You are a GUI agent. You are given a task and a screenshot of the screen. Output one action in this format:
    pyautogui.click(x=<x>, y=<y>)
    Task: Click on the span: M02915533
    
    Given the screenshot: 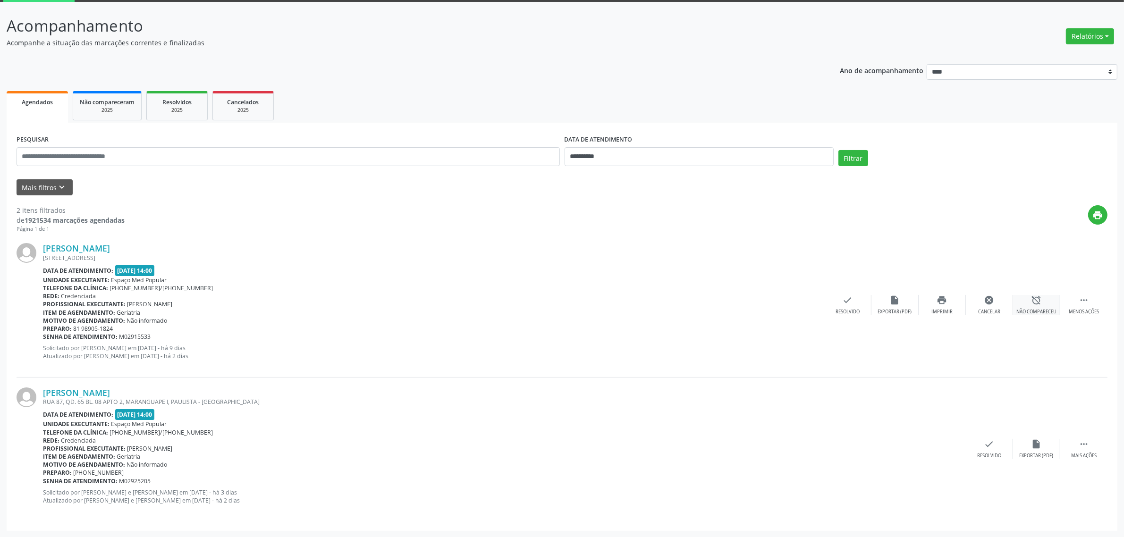 What is the action you would take?
    pyautogui.click(x=135, y=337)
    